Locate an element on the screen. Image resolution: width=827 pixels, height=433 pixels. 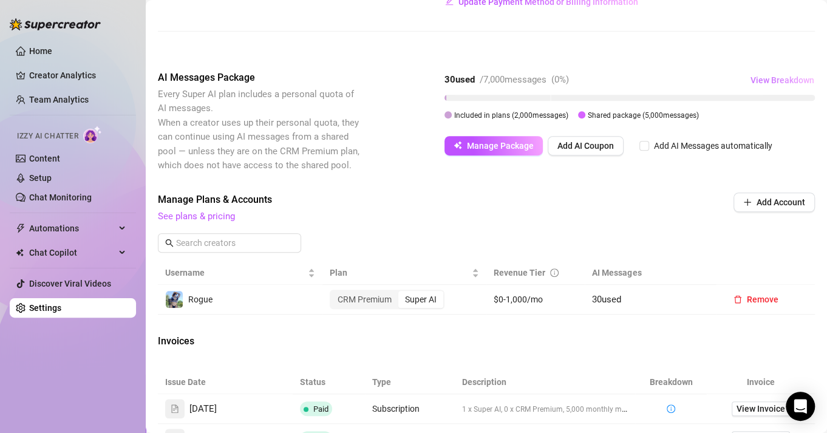
a: Team Analytics is located at coordinates (59, 100).